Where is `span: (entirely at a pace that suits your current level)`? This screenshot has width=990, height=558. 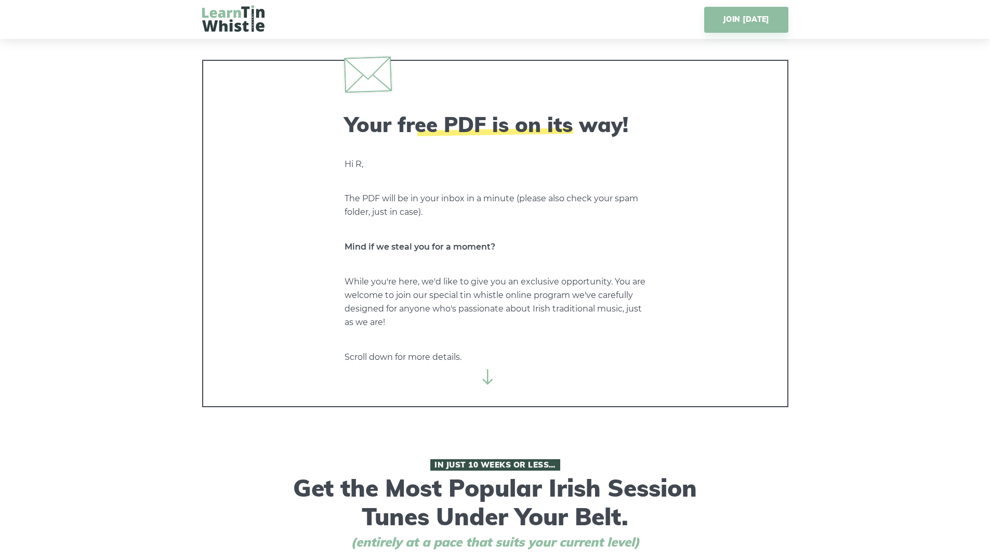 span: (entirely at a pace that suits your current level) is located at coordinates (495, 542).